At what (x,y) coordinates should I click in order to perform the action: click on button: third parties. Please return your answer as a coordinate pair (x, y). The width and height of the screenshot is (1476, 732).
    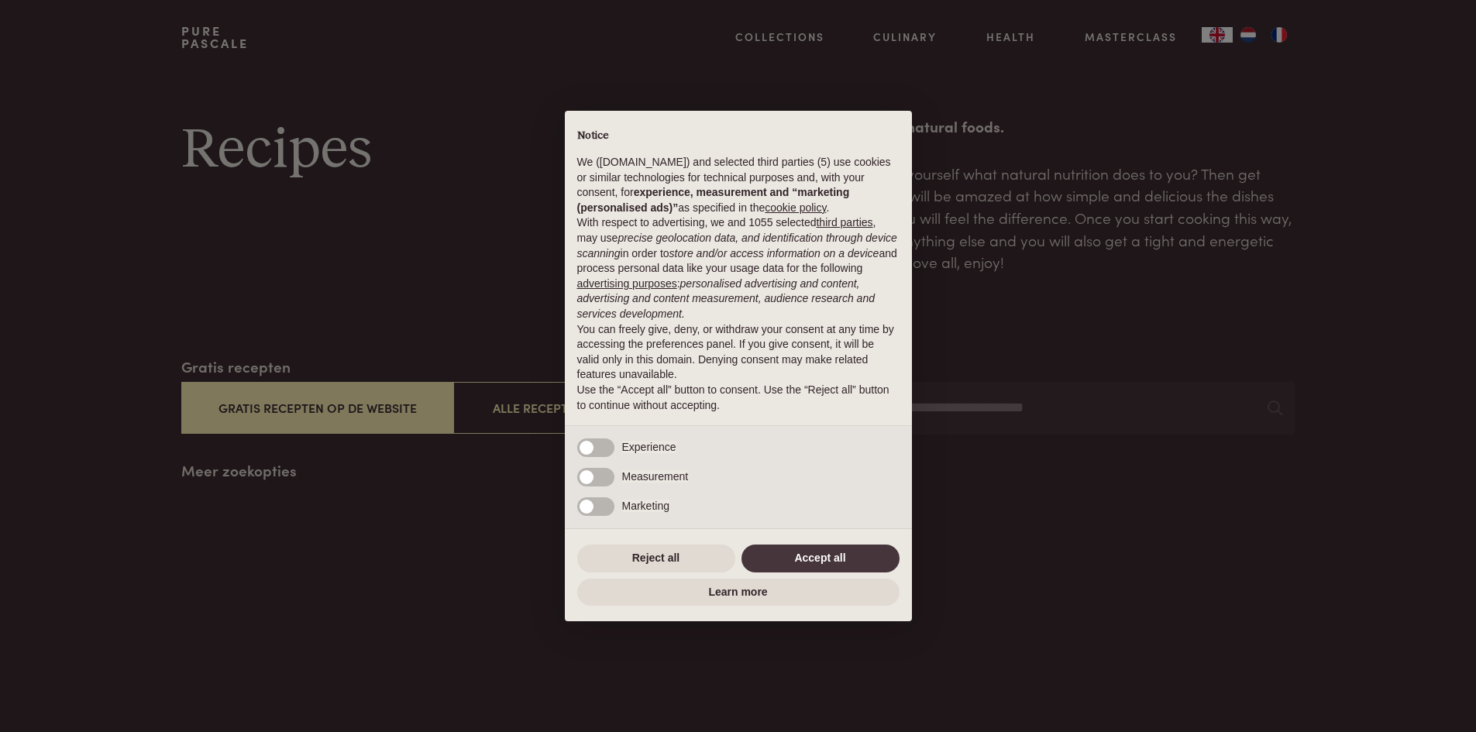
    Looking at the image, I should click on (844, 223).